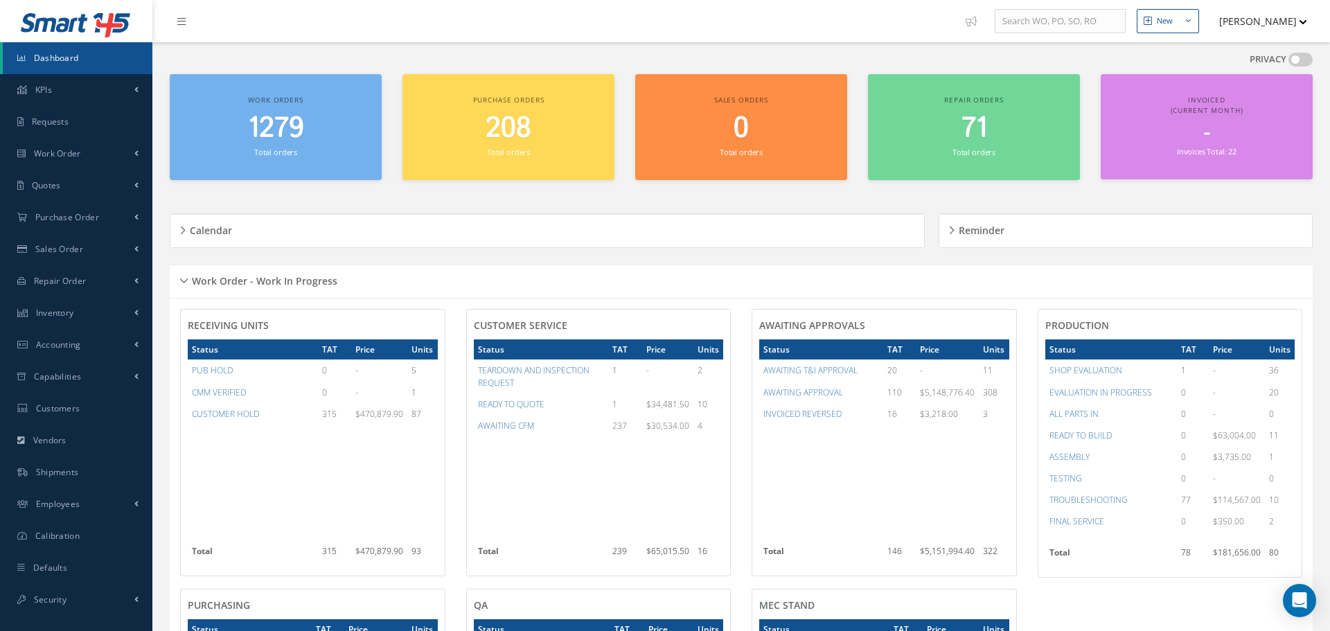  What do you see at coordinates (219, 392) in the screenshot?
I see `a: CMM VERIFIED` at bounding box center [219, 392].